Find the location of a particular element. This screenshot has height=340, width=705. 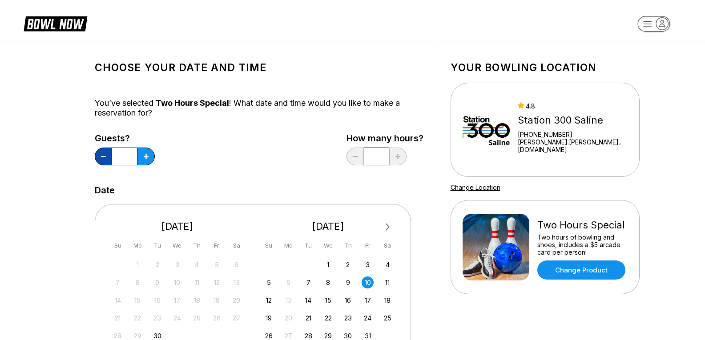

div: Two Hours Special is located at coordinates (582, 225).